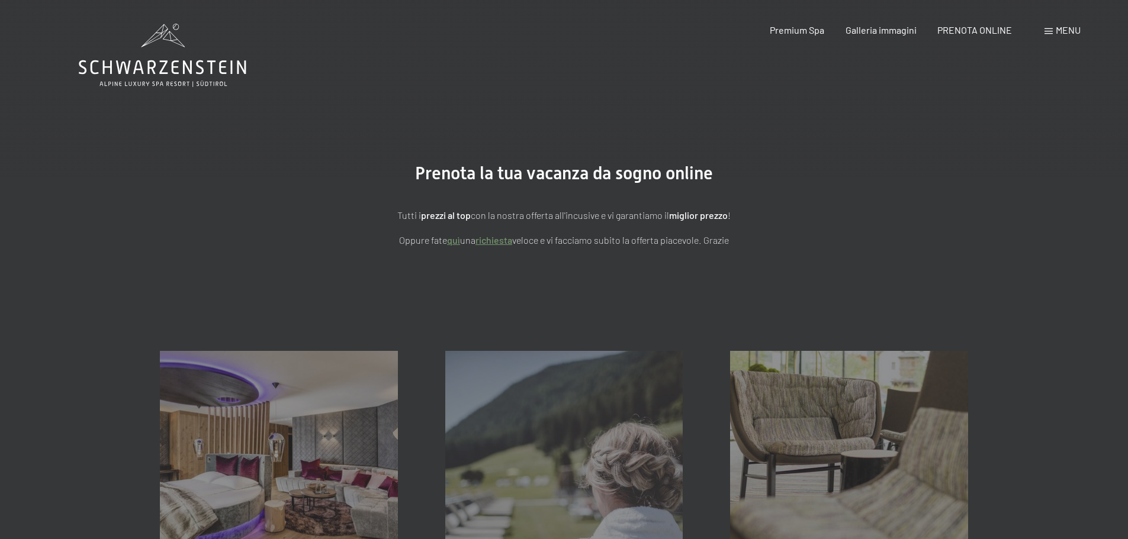 Image resolution: width=1128 pixels, height=539 pixels. I want to click on span: Galleria immagini, so click(881, 30).